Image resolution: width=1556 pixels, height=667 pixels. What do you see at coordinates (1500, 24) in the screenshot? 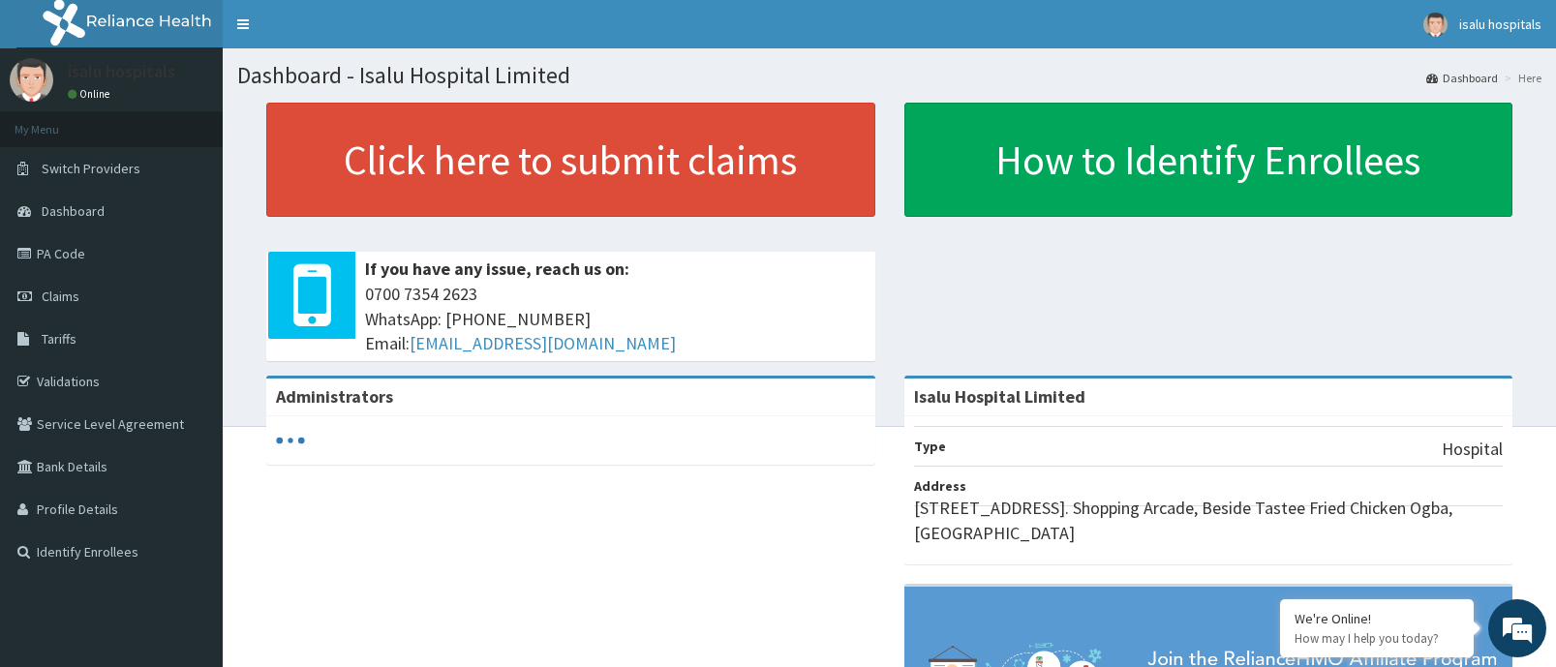
I see `span: isalu hospitals` at bounding box center [1500, 24].